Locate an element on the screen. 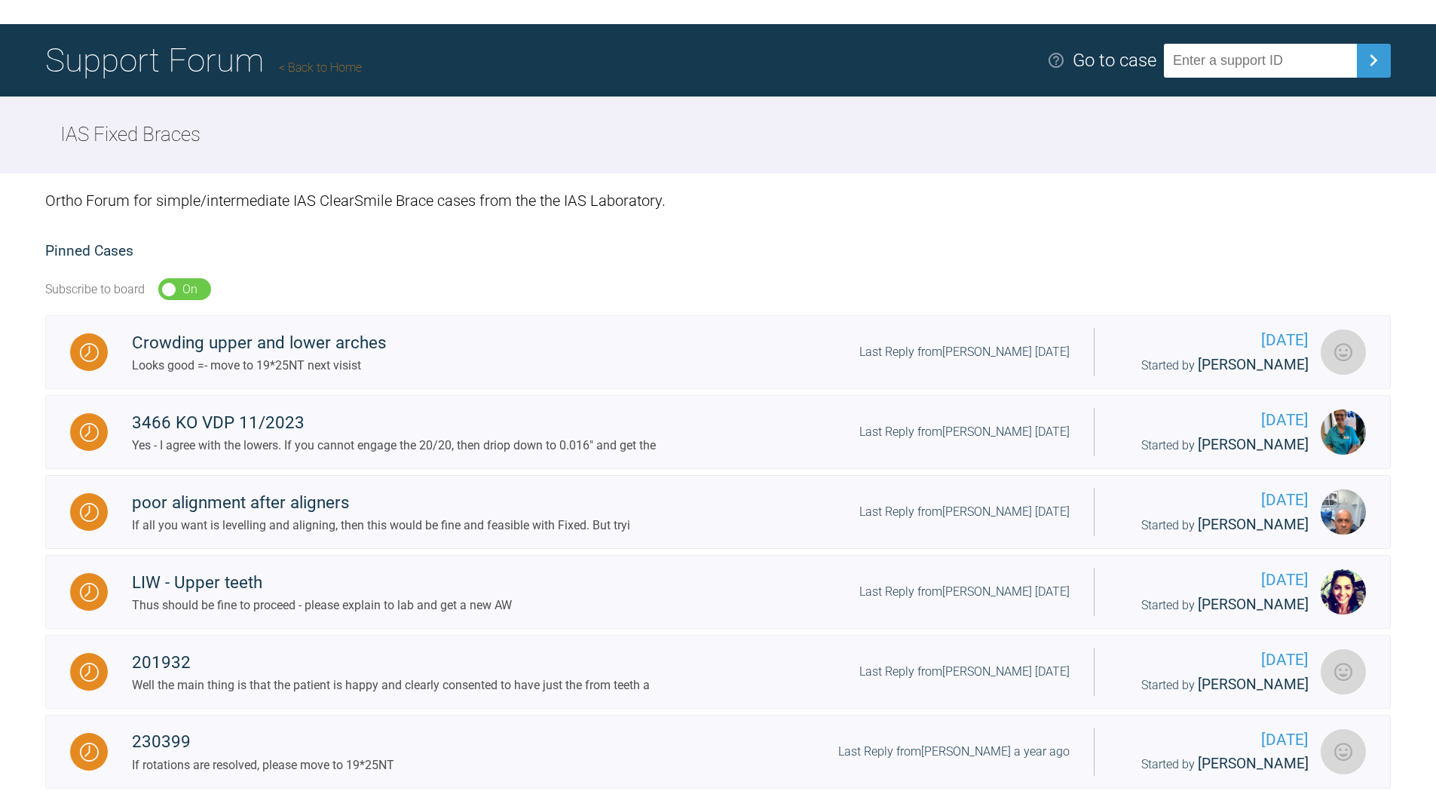 The width and height of the screenshot is (1436, 791). div: Looks good =- move to 19*25NT next visist is located at coordinates (259, 365).